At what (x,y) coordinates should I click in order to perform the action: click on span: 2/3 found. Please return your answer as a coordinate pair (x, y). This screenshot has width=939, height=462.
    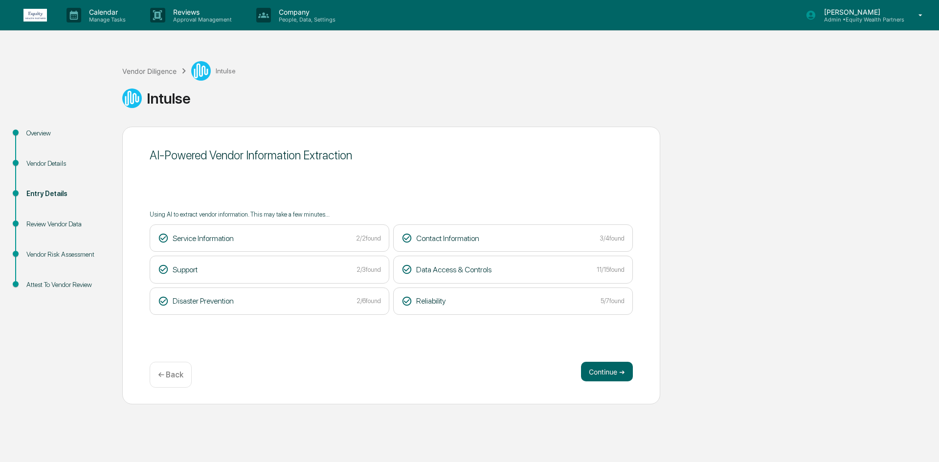
    Looking at the image, I should click on (369, 269).